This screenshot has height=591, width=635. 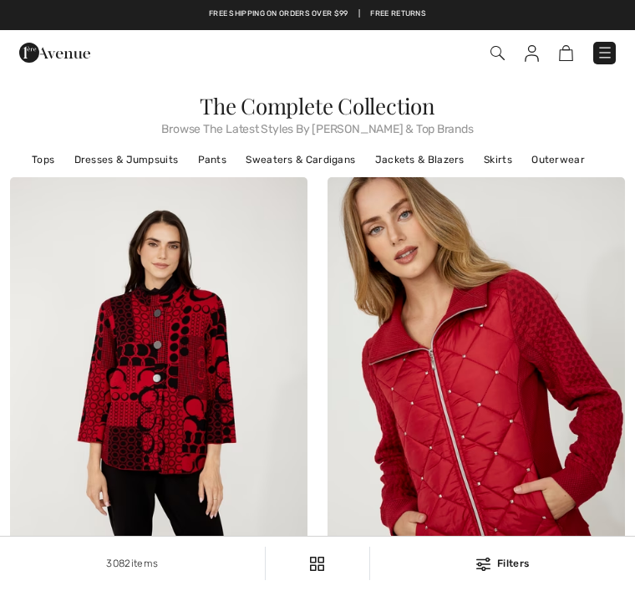 I want to click on img: 1ère Avenue, so click(x=54, y=53).